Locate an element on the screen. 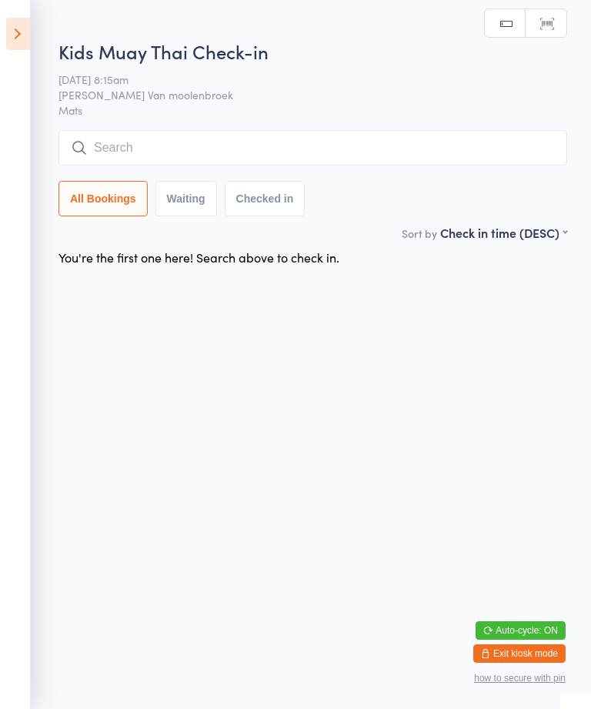 The height and width of the screenshot is (709, 591). div: Check in time (DESC) is located at coordinates (503, 232).